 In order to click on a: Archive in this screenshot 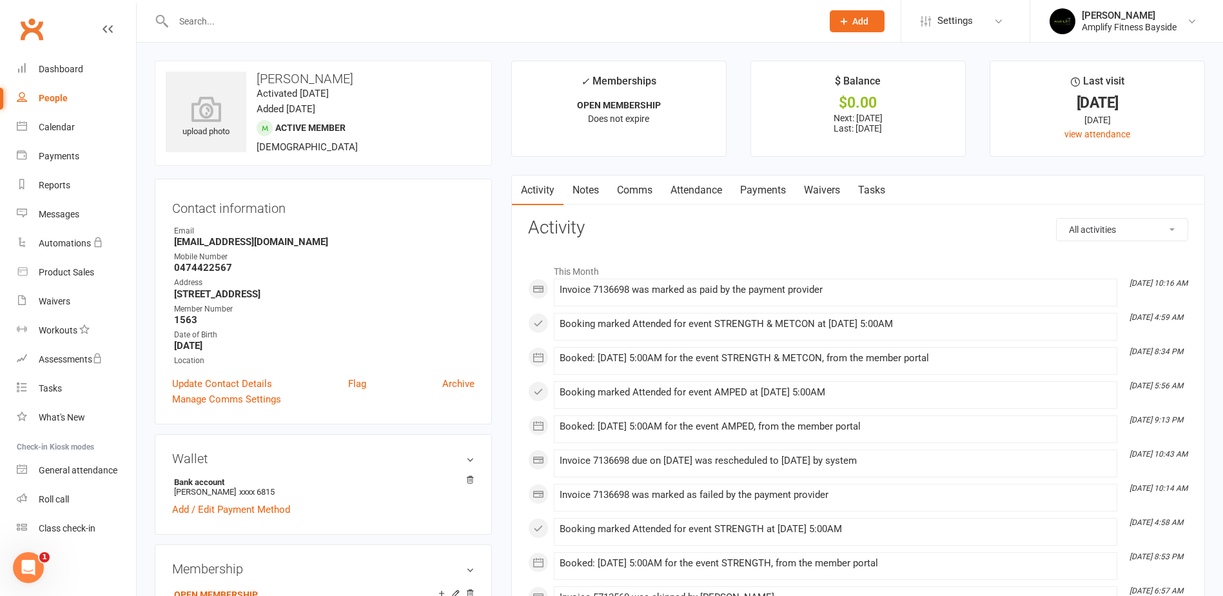, I will do `click(458, 383)`.